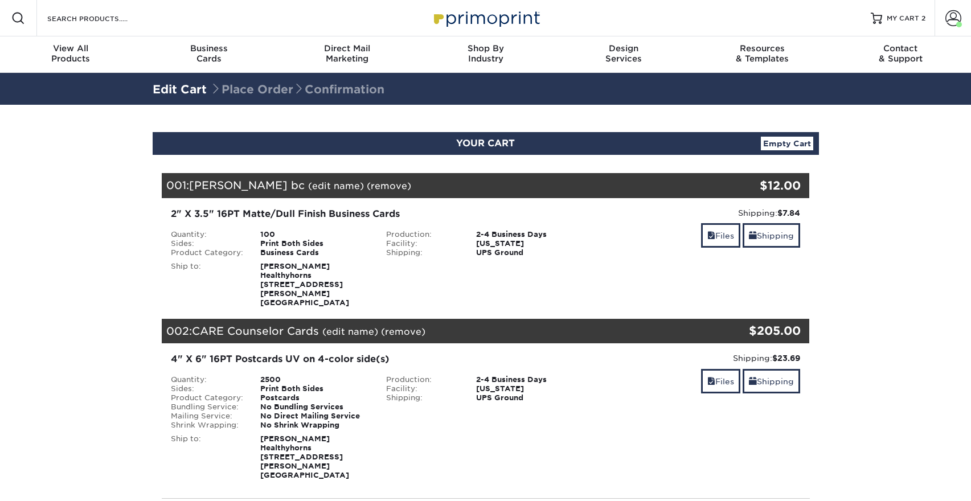 The width and height of the screenshot is (971, 501). What do you see at coordinates (207, 425) in the screenshot?
I see `div: Shrink Wrapping:` at bounding box center [207, 425].